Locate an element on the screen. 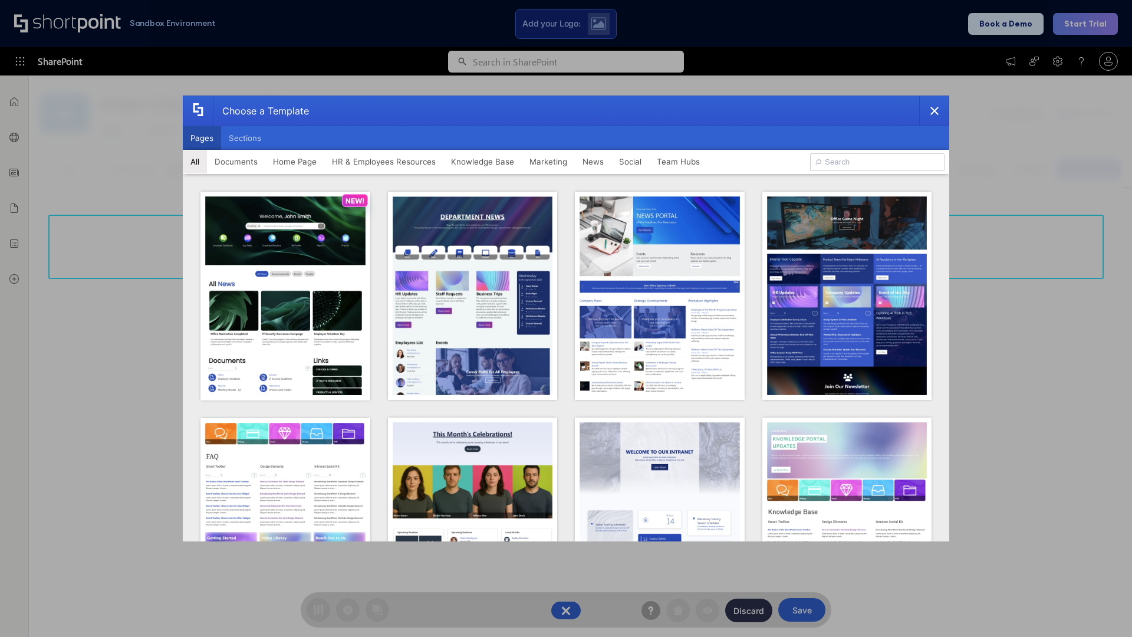  button: Social is located at coordinates (630, 162).